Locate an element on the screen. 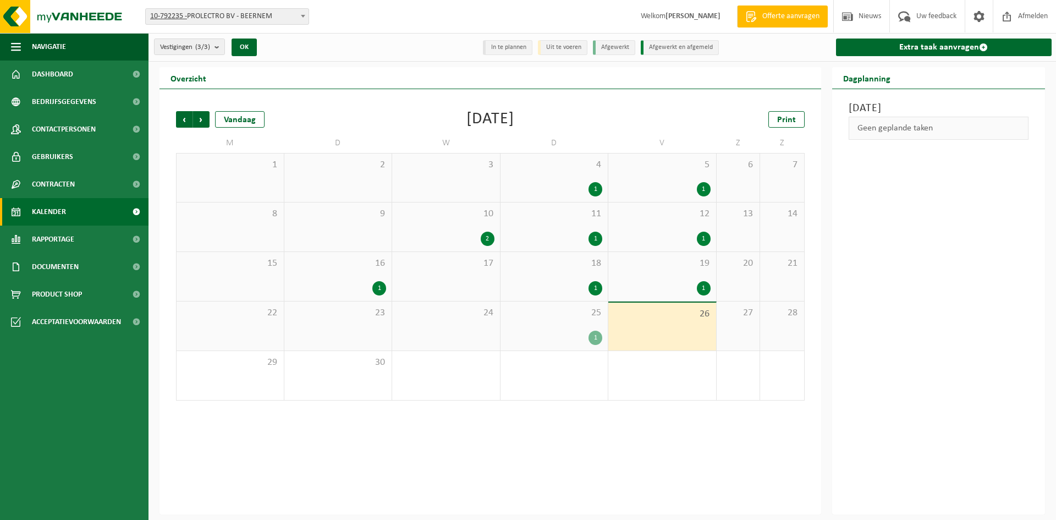 The width and height of the screenshot is (1056, 520). span: 12 is located at coordinates (663, 214).